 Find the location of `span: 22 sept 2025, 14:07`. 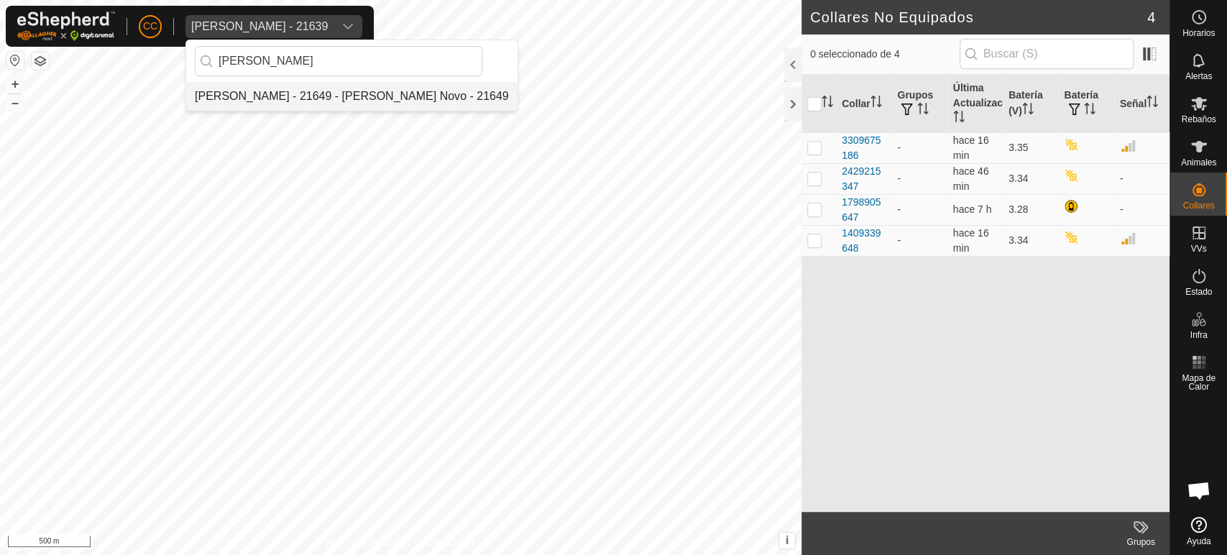

span: 22 sept 2025, 14:07 is located at coordinates (971, 178).